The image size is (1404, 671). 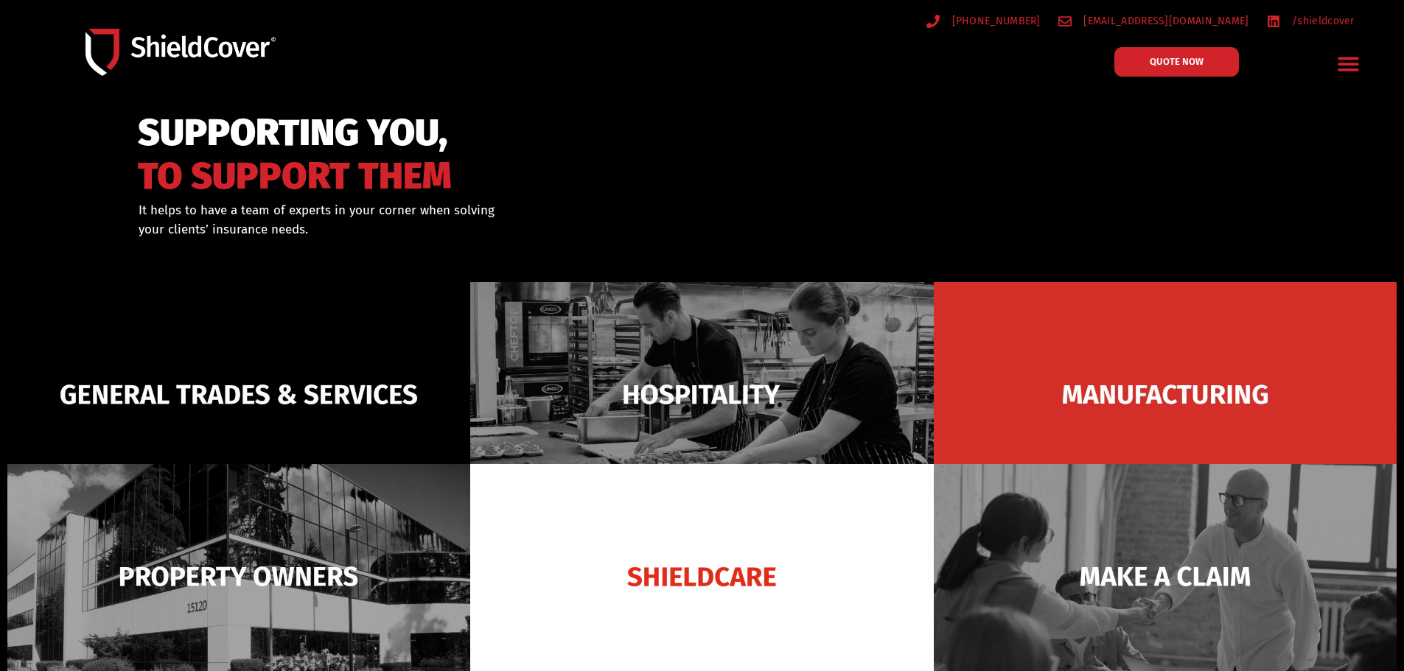 I want to click on p: your clients’ insurance needs., so click(x=458, y=230).